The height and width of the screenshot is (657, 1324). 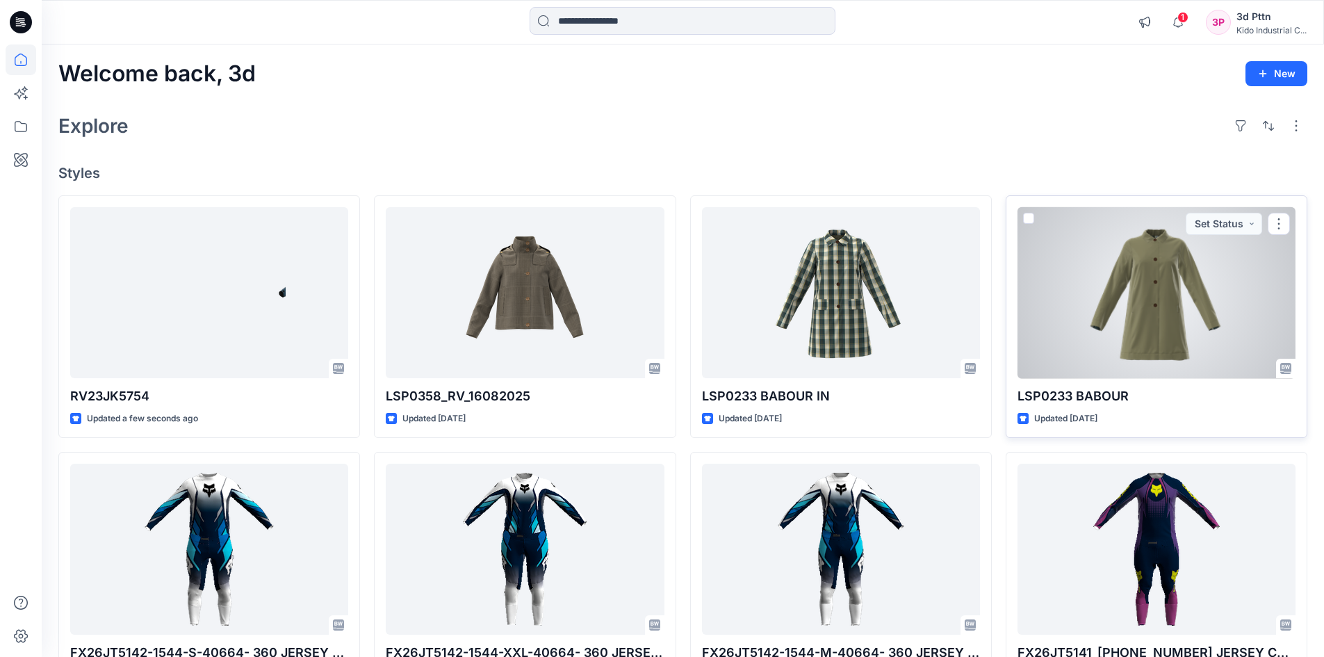 What do you see at coordinates (1156, 293) in the screenshot?
I see `a: LSP0233 BABOUR` at bounding box center [1156, 293].